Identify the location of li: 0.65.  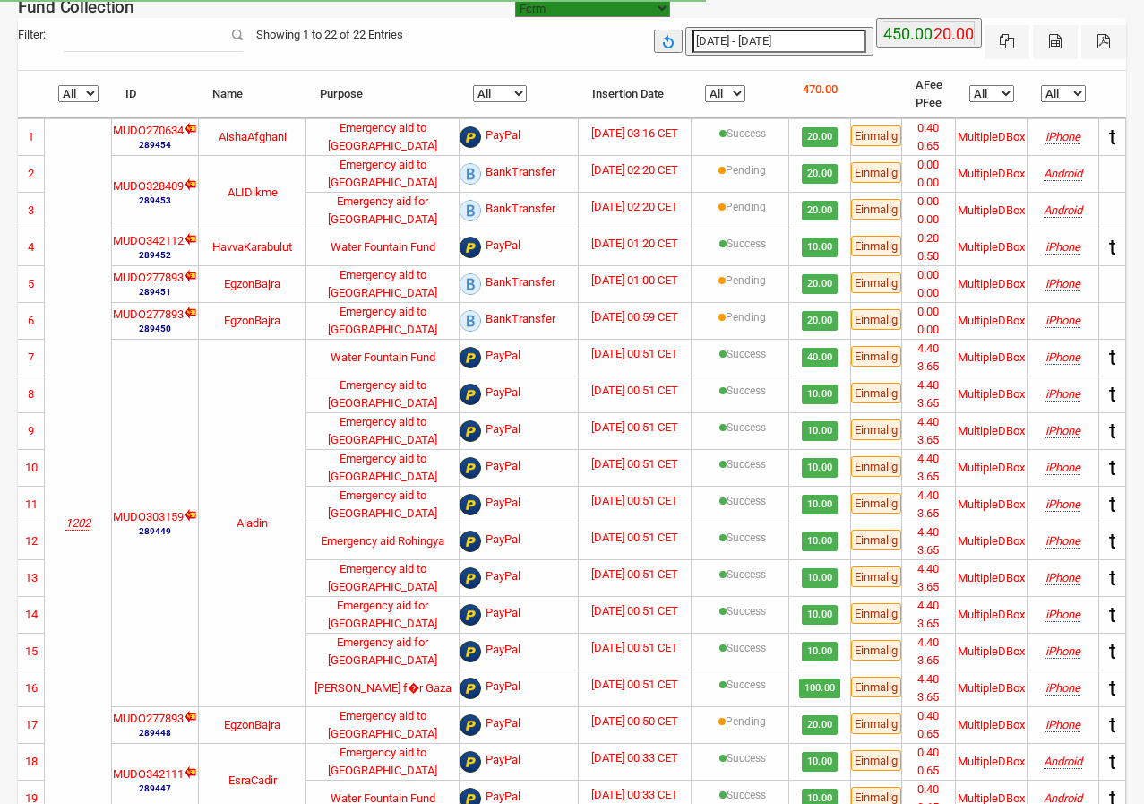
(928, 146).